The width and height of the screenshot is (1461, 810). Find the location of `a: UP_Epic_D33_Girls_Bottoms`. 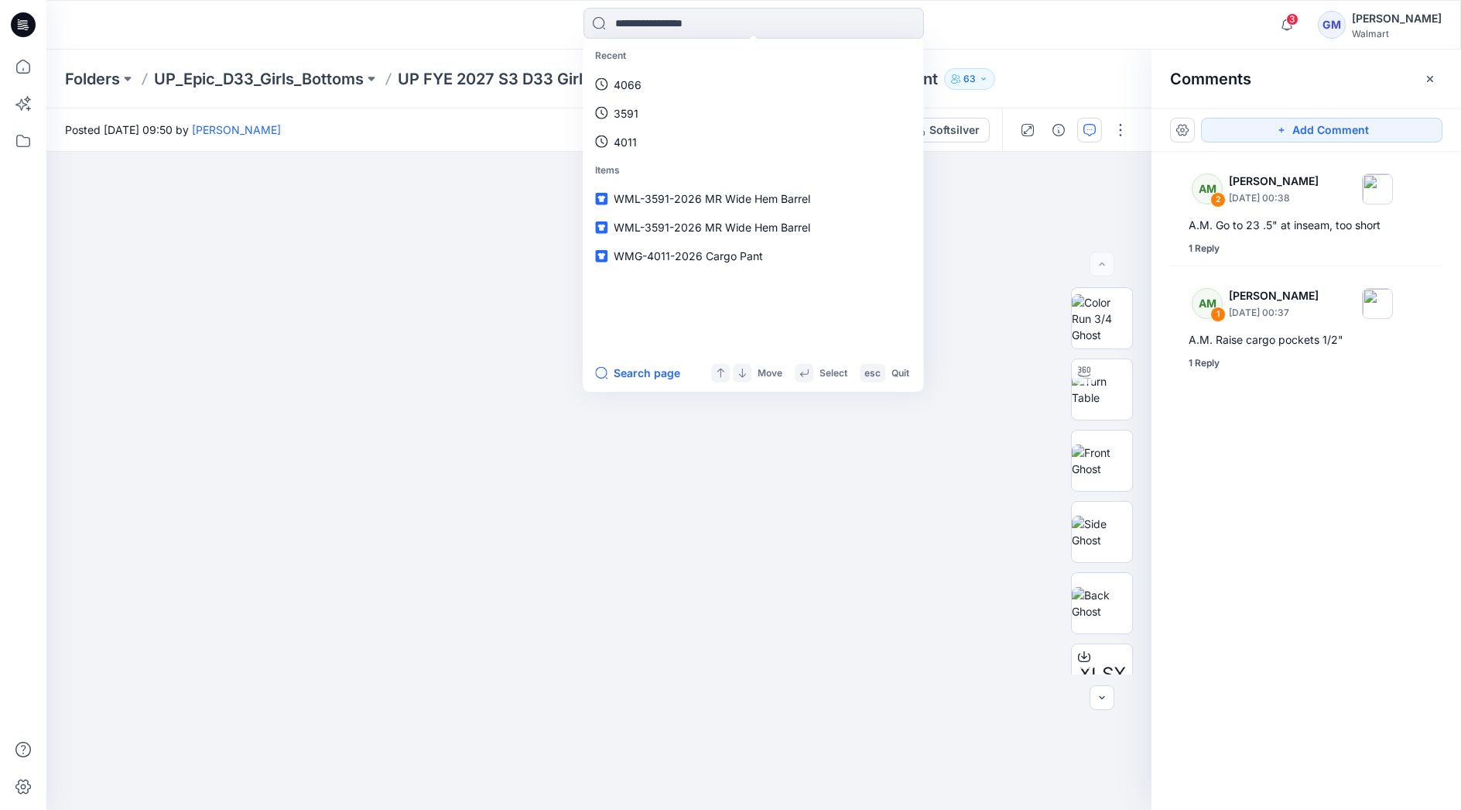

a: UP_Epic_D33_Girls_Bottoms is located at coordinates (259, 79).